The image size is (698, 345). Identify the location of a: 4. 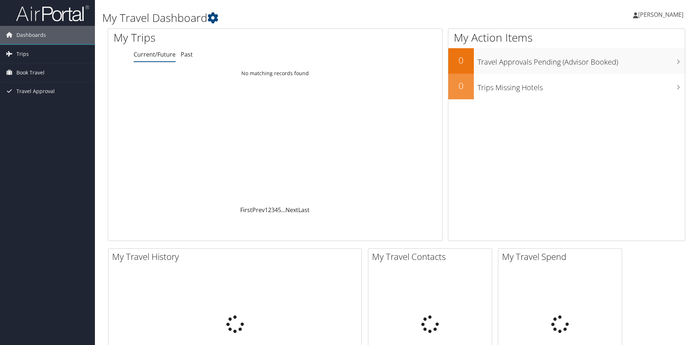
(276, 210).